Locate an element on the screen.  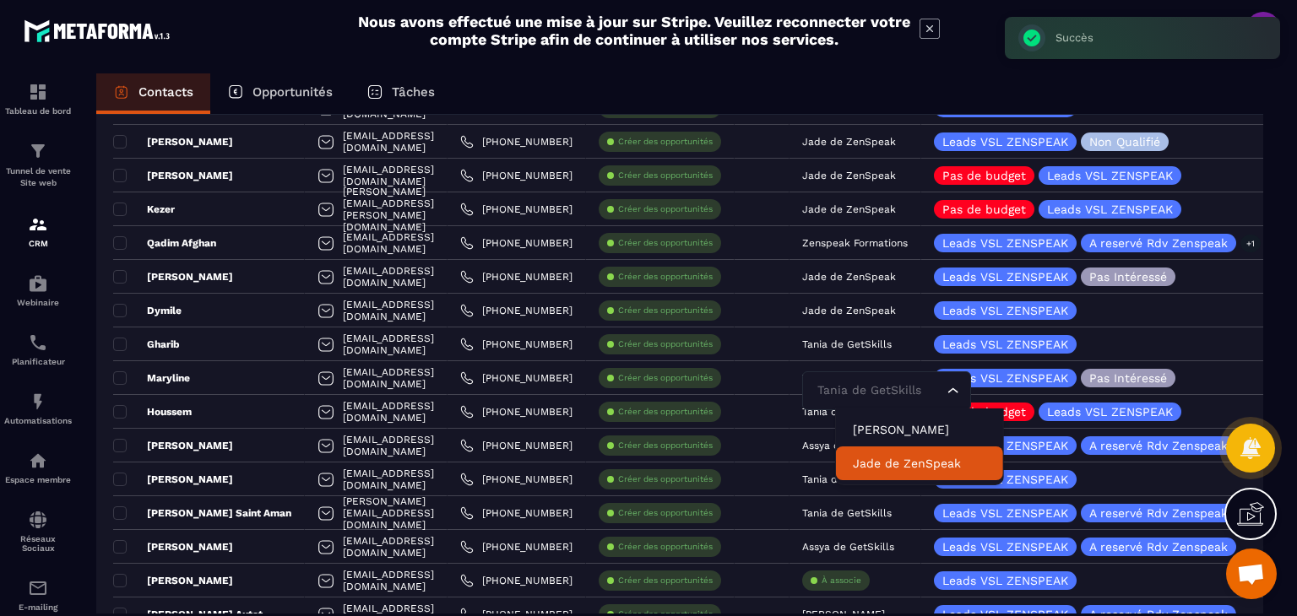
input: Search for option is located at coordinates (878, 391).